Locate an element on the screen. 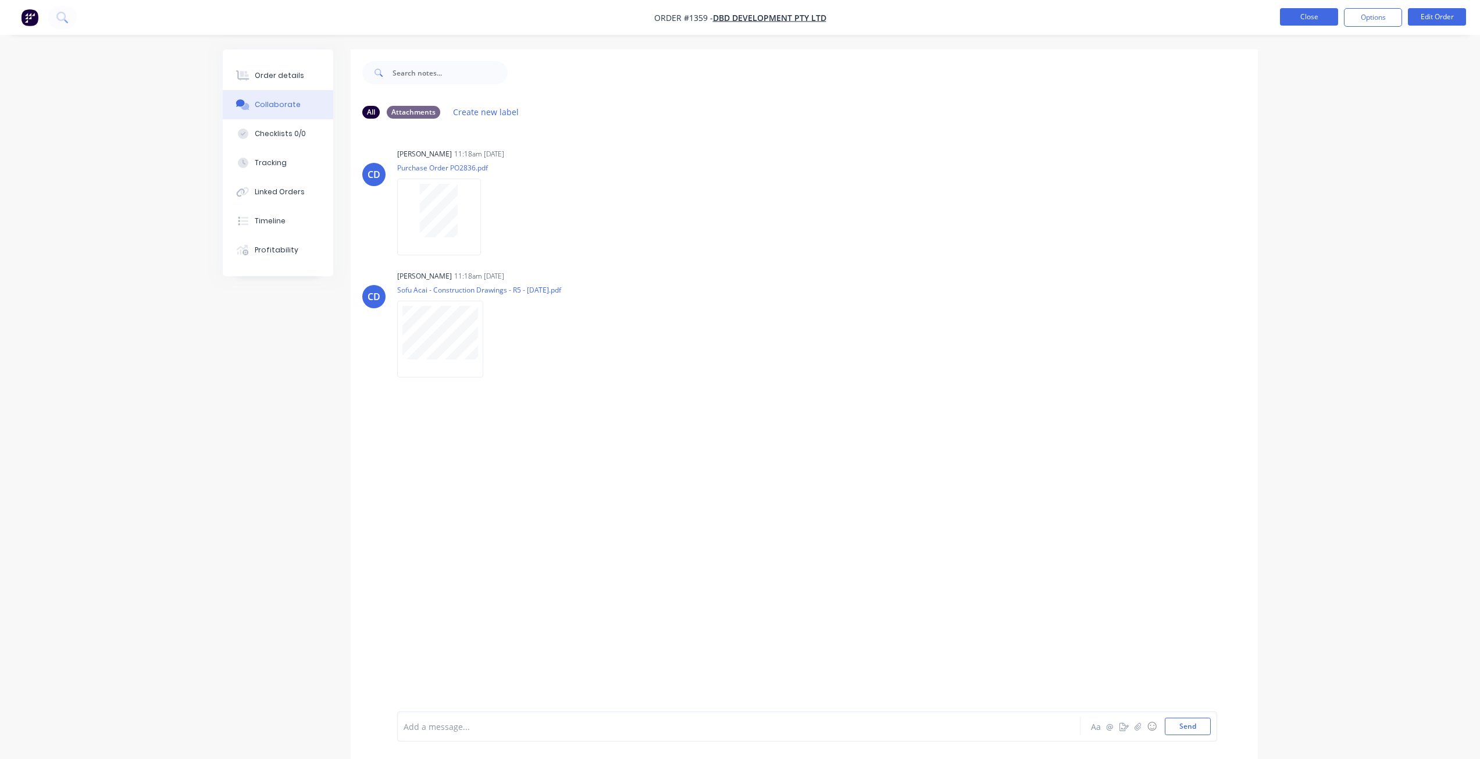  div: Timeline is located at coordinates (270, 221).